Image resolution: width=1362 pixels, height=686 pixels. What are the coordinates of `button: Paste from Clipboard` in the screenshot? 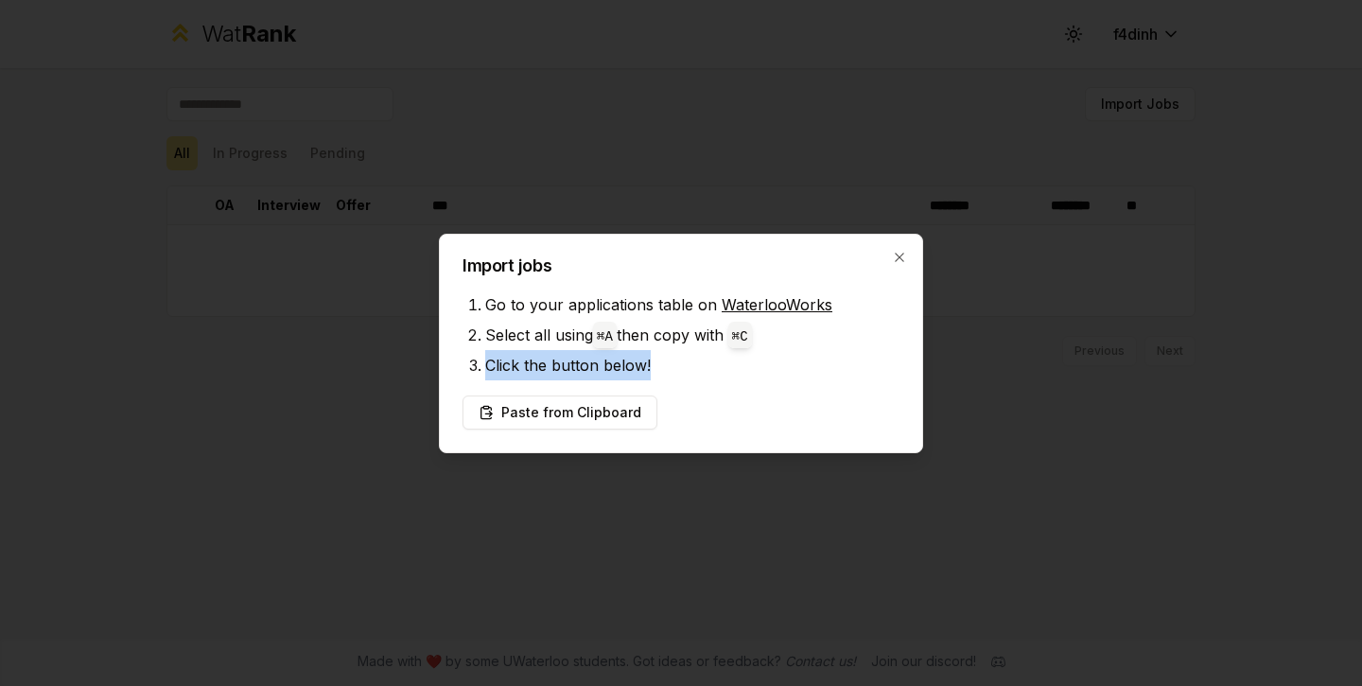 It's located at (560, 412).